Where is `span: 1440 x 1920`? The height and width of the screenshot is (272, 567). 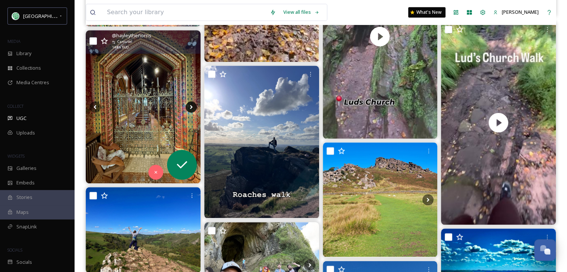 span: 1440 x 1920 is located at coordinates (120, 47).